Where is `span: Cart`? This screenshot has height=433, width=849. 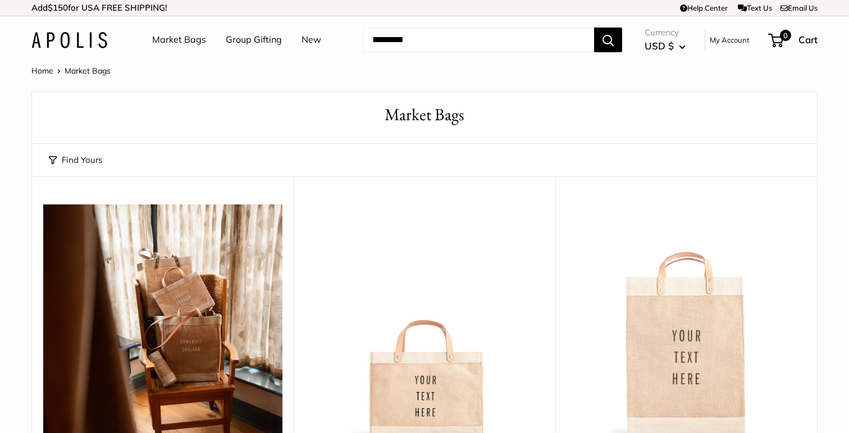 span: Cart is located at coordinates (808, 39).